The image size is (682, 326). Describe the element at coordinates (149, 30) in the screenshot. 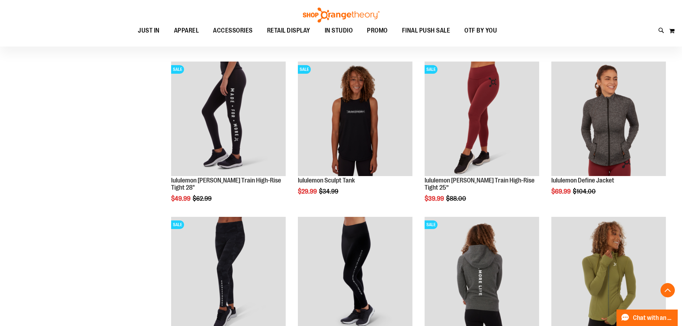

I see `span: JUST IN` at that location.